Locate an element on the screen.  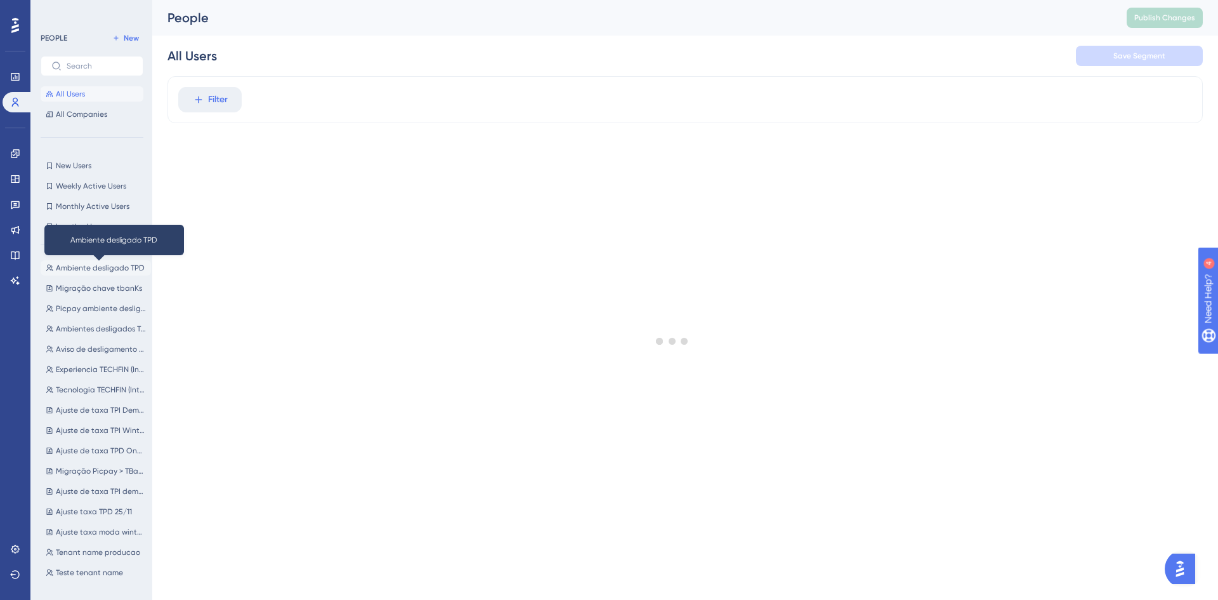
span: Teste tenant name is located at coordinates (89, 572).